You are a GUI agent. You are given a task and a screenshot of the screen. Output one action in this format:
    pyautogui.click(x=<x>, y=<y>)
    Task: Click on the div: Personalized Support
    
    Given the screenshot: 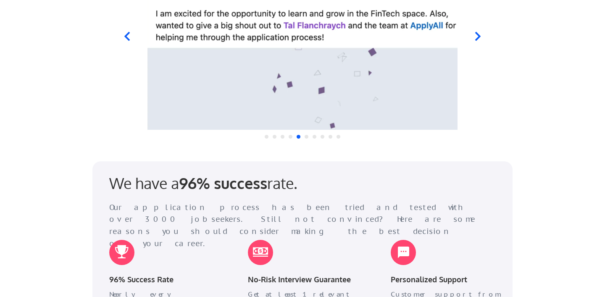 What is the action you would take?
    pyautogui.click(x=447, y=279)
    